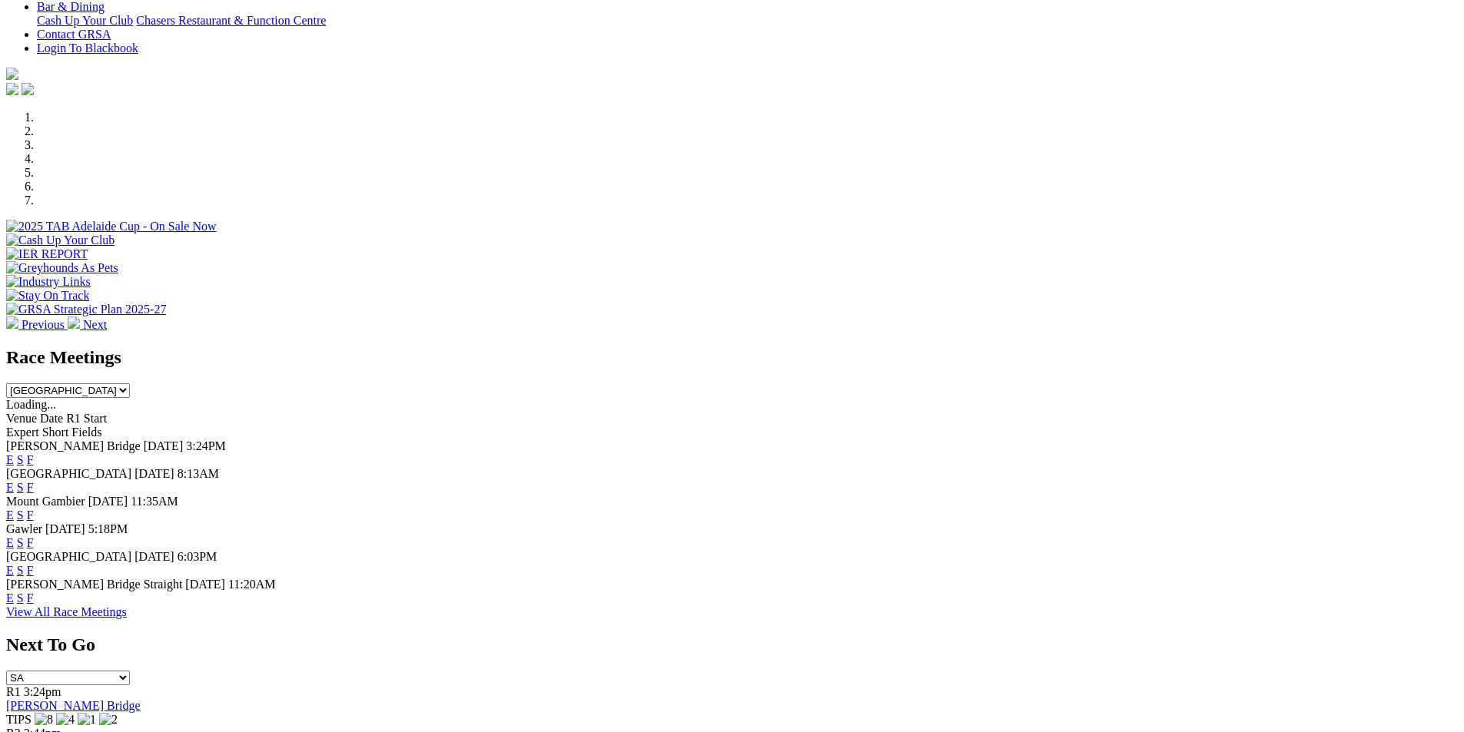  Describe the element at coordinates (198, 473) in the screenshot. I see `span: 8:13AM` at that location.